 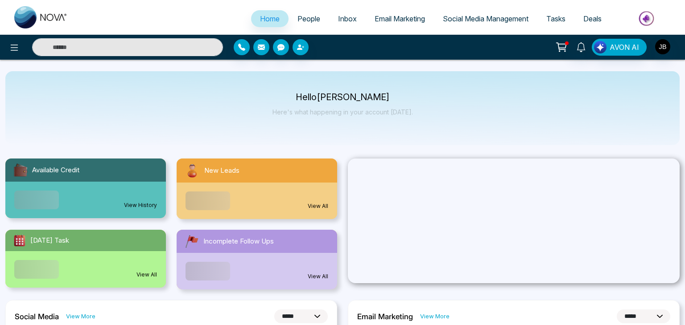 What do you see at coordinates (140, 206) in the screenshot?
I see `a: View History` at bounding box center [140, 206].